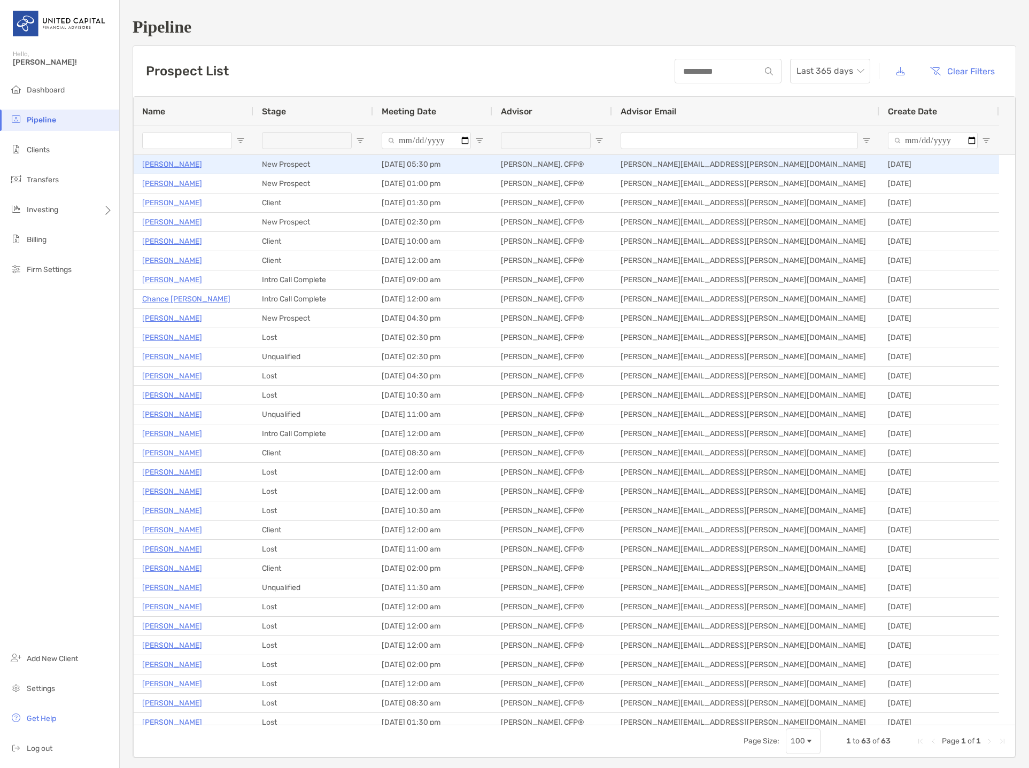 This screenshot has height=768, width=1029. What do you see at coordinates (187, 71) in the screenshot?
I see `h3: Prospect List` at bounding box center [187, 71].